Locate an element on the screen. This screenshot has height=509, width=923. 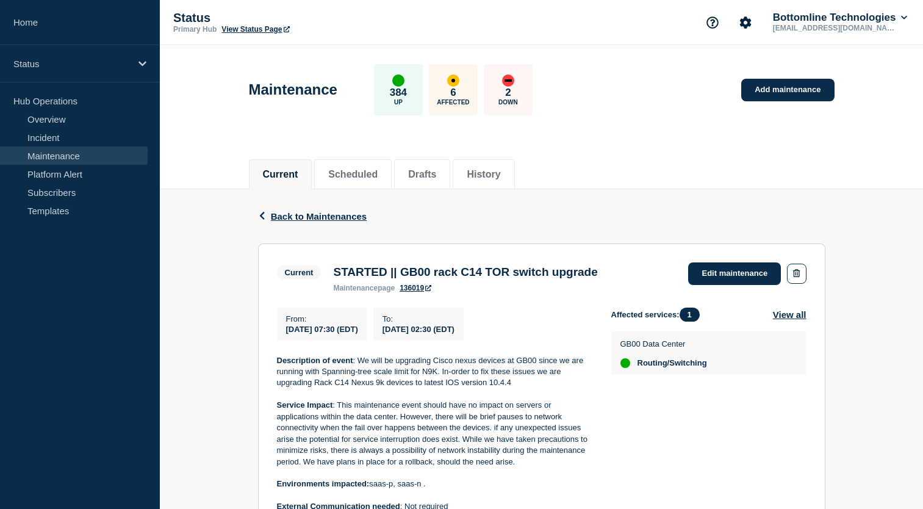
strong: Service Impact is located at coordinates (305, 405).